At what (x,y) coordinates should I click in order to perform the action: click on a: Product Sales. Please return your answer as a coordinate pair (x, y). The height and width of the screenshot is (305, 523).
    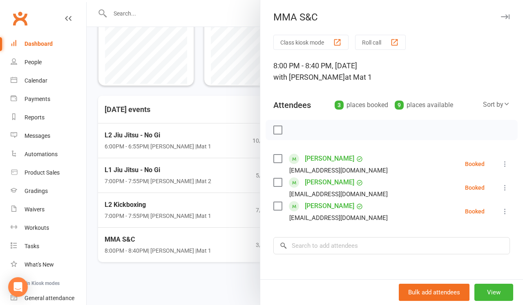
    Looking at the image, I should click on (48, 172).